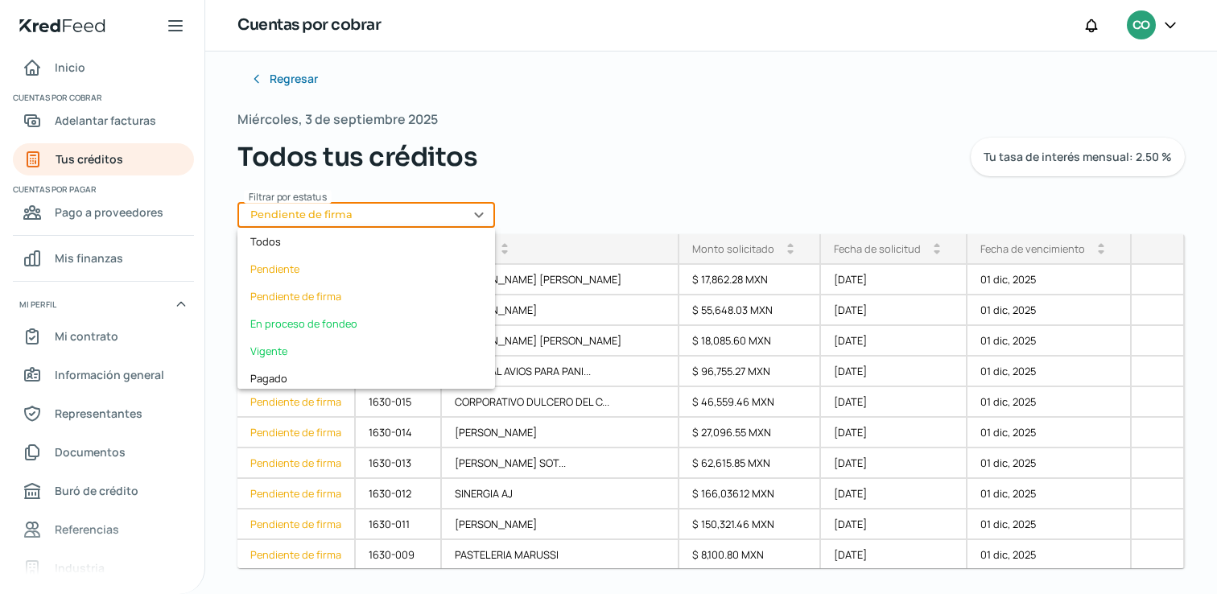 Image resolution: width=1217 pixels, height=594 pixels. What do you see at coordinates (103, 568) in the screenshot?
I see `a: Industria` at bounding box center [103, 568].